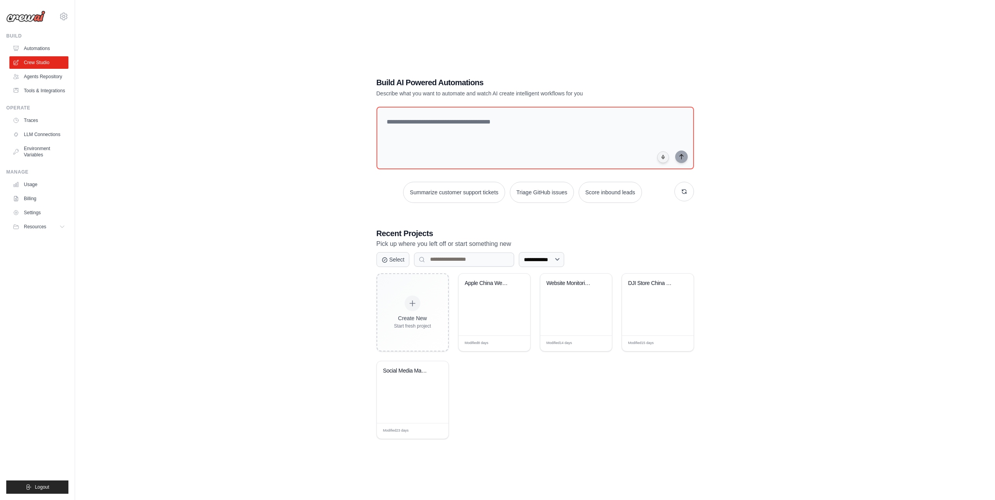 This screenshot has width=995, height=500. What do you see at coordinates (396, 431) in the screenshot?
I see `span: Modified 23 days` at bounding box center [396, 431].